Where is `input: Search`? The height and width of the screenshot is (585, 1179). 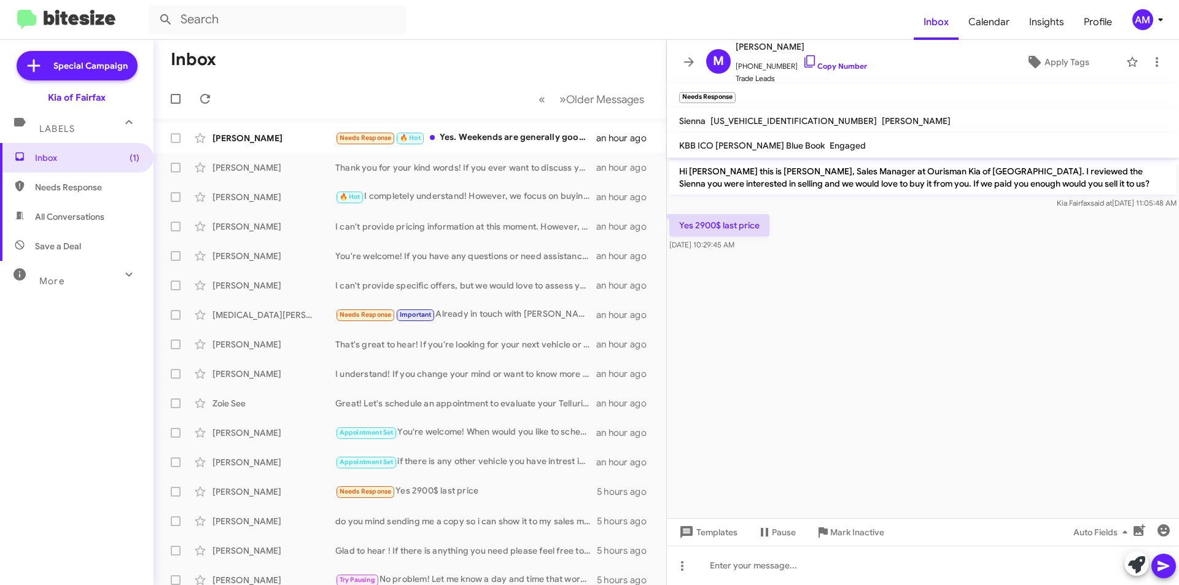
input: Search is located at coordinates (278, 20).